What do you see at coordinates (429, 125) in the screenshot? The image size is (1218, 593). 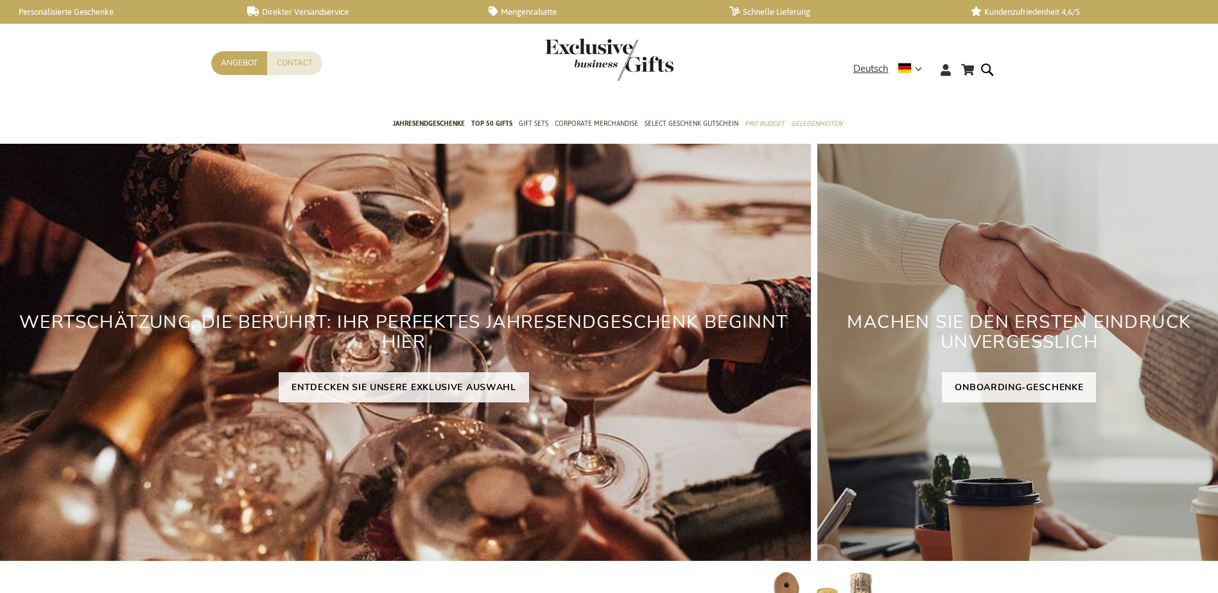 I see `a: Jahresendgeschenke` at bounding box center [429, 125].